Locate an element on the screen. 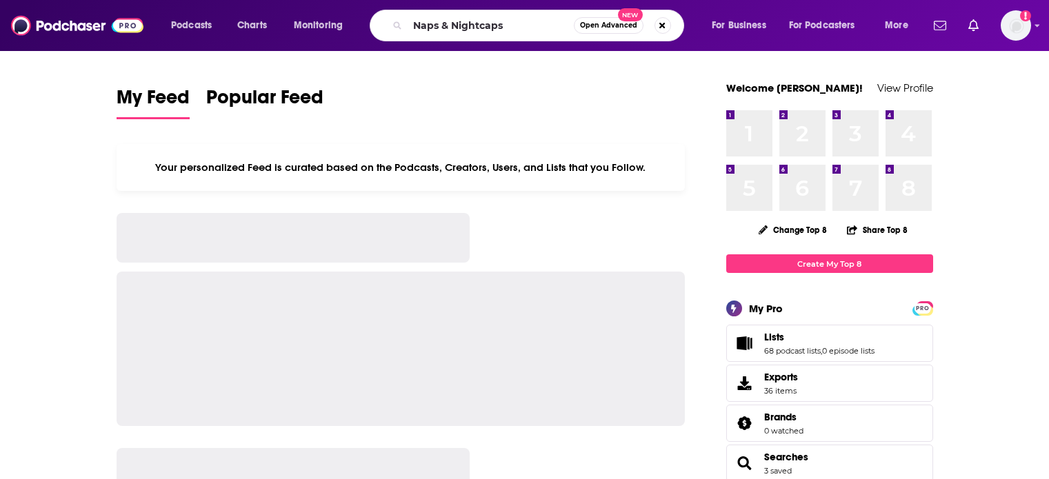  button: Open AdvancedNew is located at coordinates (608, 26).